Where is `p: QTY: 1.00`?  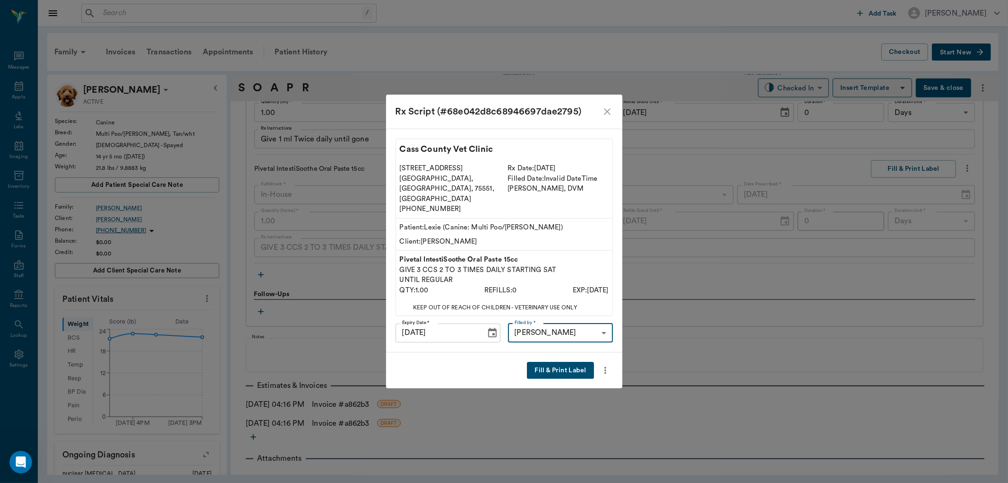 p: QTY: 1.00 is located at coordinates (414, 290).